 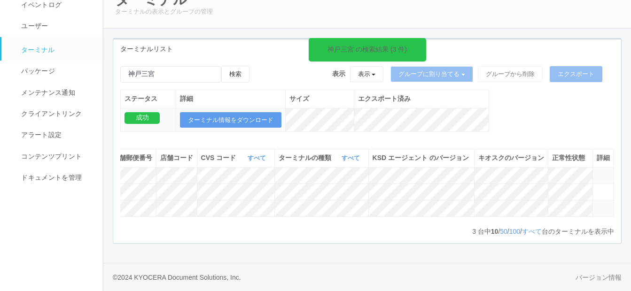 I want to click on span: 店舗郵便番号, so click(x=132, y=158).